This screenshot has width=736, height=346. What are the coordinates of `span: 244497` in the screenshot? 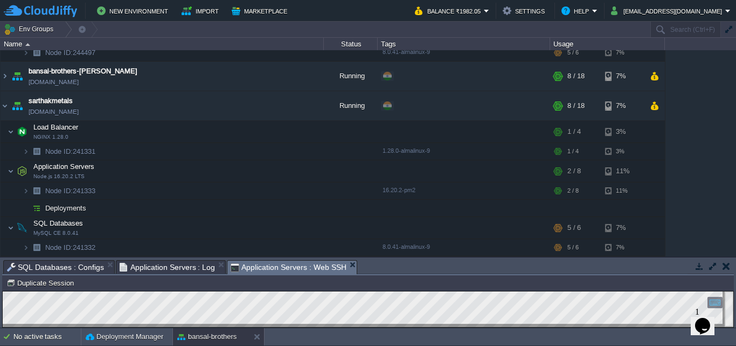 It's located at (71, 52).